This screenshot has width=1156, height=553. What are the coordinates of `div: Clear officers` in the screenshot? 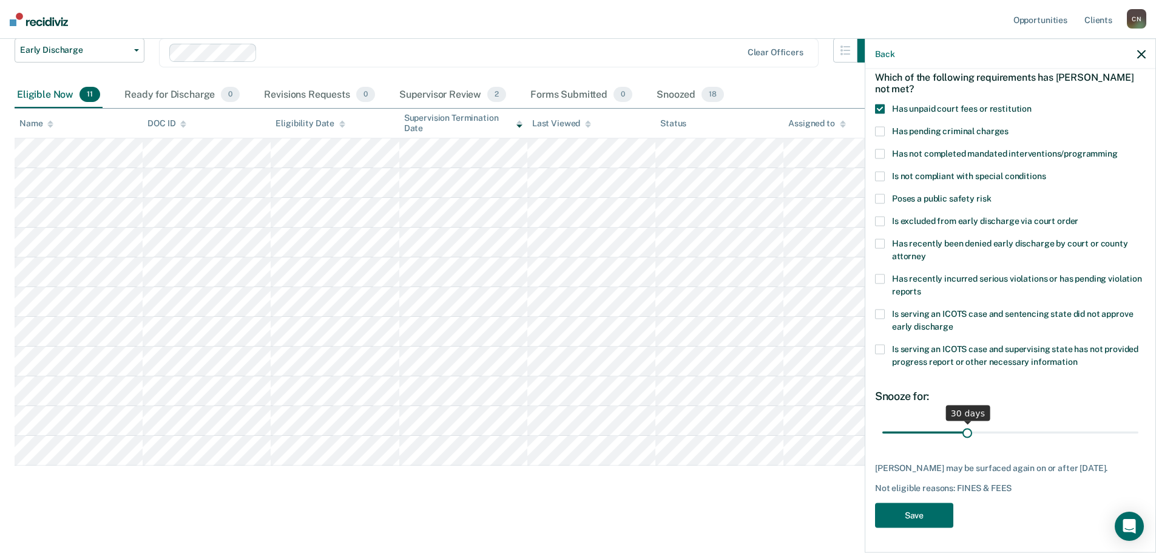 It's located at (775, 52).